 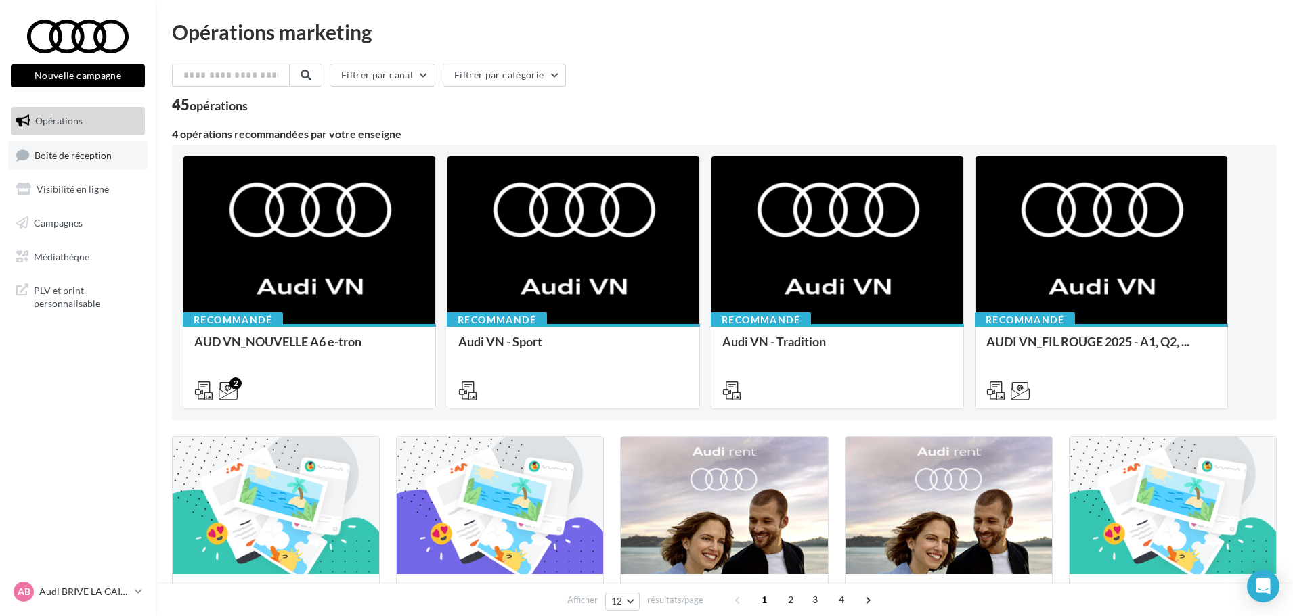 What do you see at coordinates (1263, 587) in the screenshot?
I see `div: Open Intercom Messenger` at bounding box center [1263, 587].